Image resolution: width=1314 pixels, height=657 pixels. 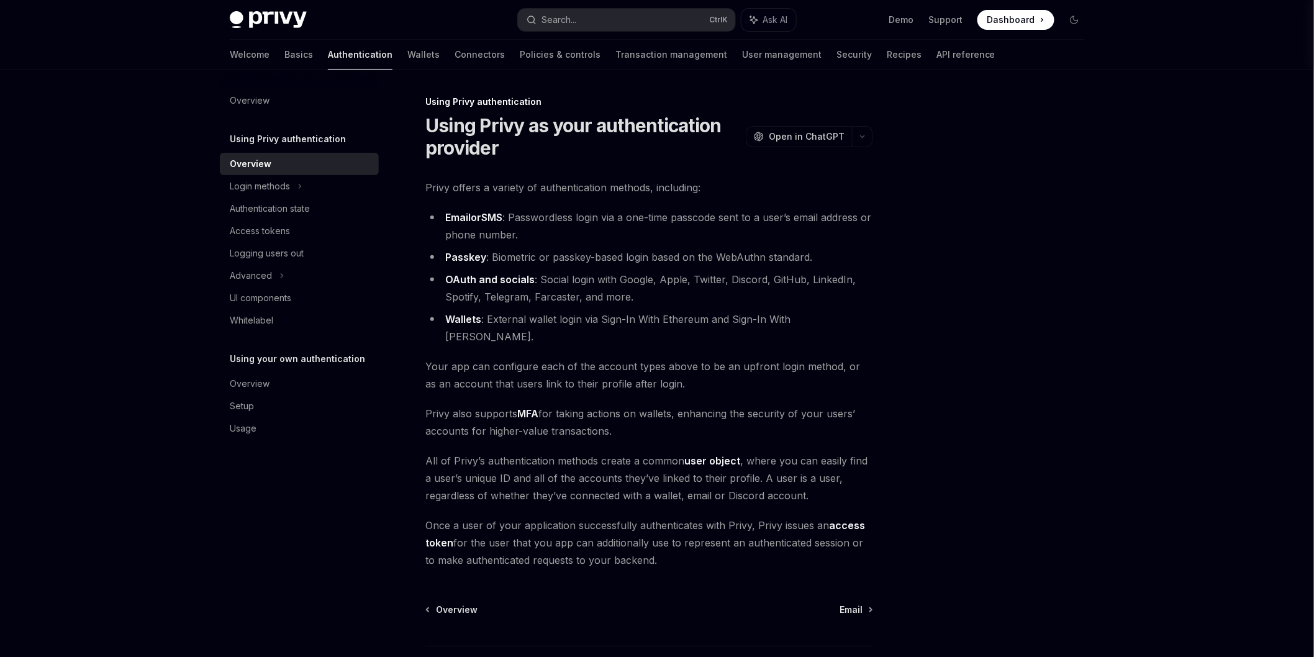 I want to click on a: Usage, so click(x=299, y=429).